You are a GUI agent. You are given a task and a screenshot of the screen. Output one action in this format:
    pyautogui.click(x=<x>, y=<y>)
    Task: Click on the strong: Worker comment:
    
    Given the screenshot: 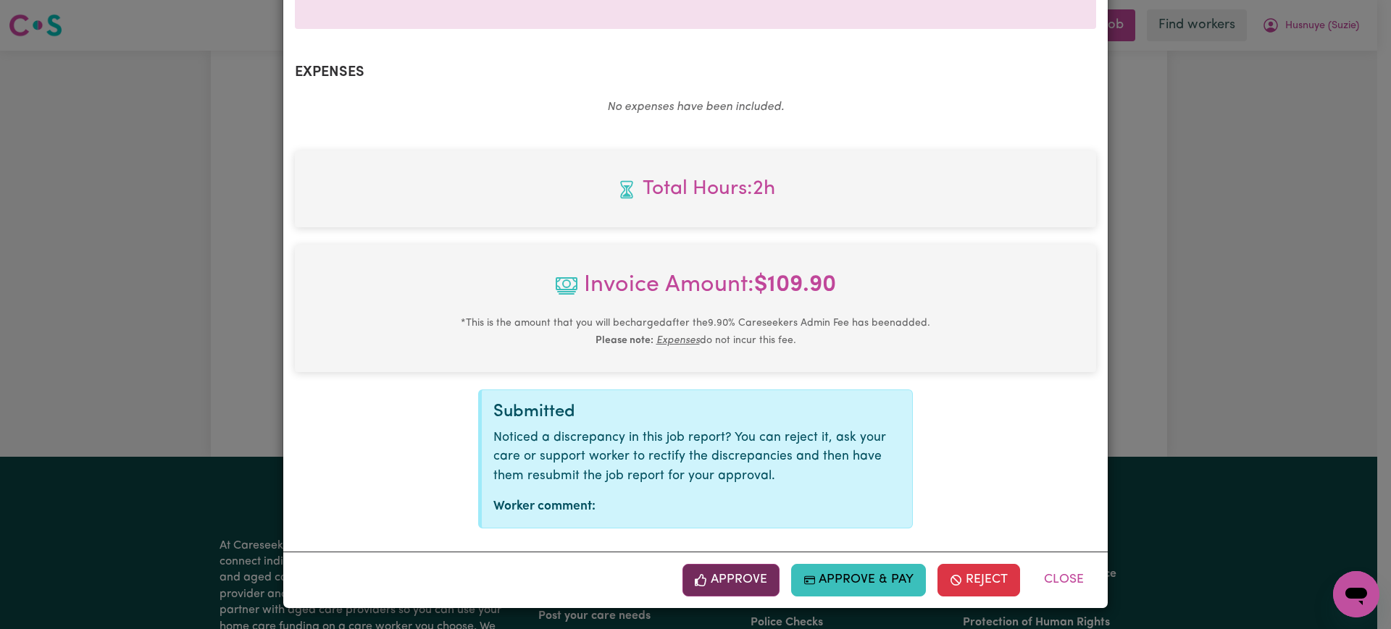 What is the action you would take?
    pyautogui.click(x=544, y=506)
    